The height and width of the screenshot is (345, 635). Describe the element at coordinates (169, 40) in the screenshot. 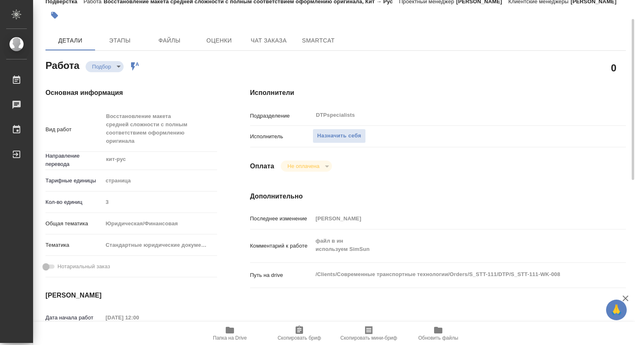

I see `span: Файлы` at that location.